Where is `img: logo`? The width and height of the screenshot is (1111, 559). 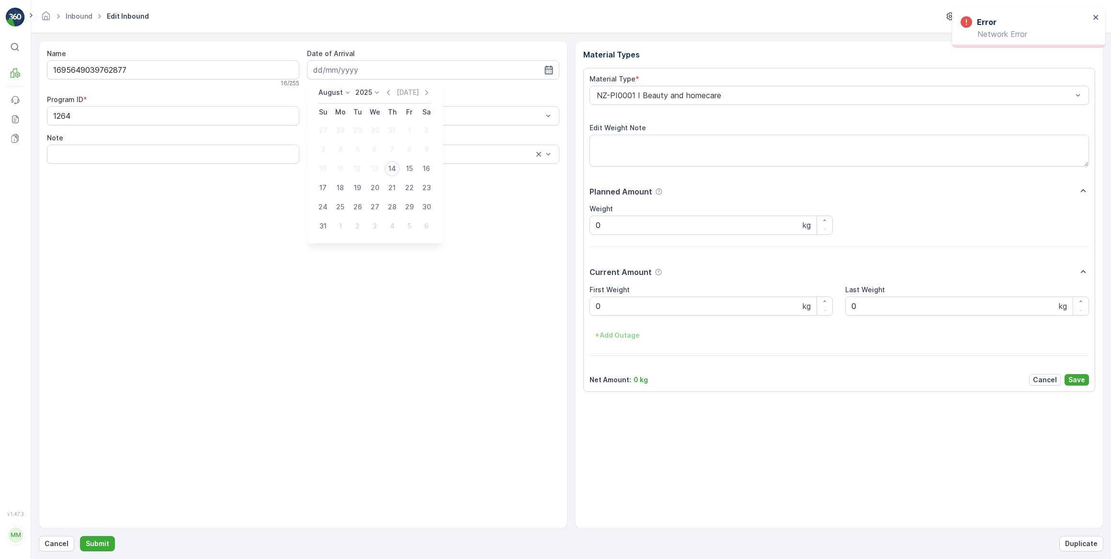 img: logo is located at coordinates (15, 17).